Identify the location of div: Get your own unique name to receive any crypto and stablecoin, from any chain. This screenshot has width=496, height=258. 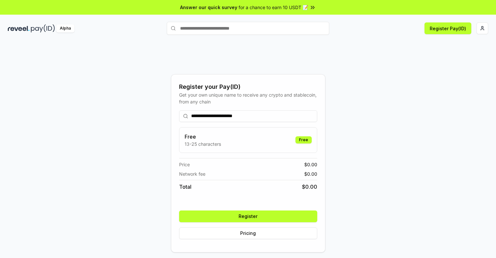
(248, 98).